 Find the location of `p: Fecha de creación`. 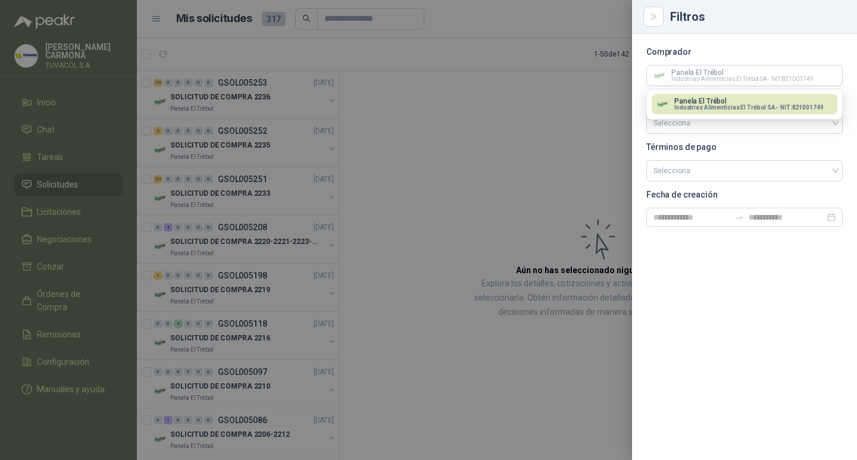

p: Fecha de creación is located at coordinates (745, 195).